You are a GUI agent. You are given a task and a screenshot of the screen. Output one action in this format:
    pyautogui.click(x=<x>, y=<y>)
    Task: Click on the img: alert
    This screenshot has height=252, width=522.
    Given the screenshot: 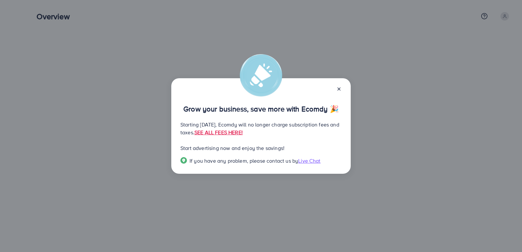 What is the action you would take?
    pyautogui.click(x=261, y=75)
    